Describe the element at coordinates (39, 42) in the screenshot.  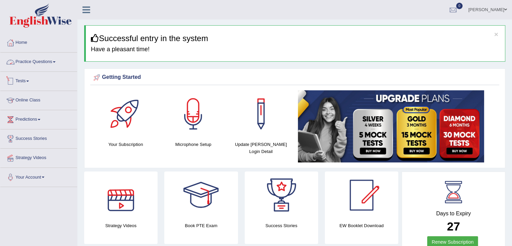
I see `a: Home` at that location.